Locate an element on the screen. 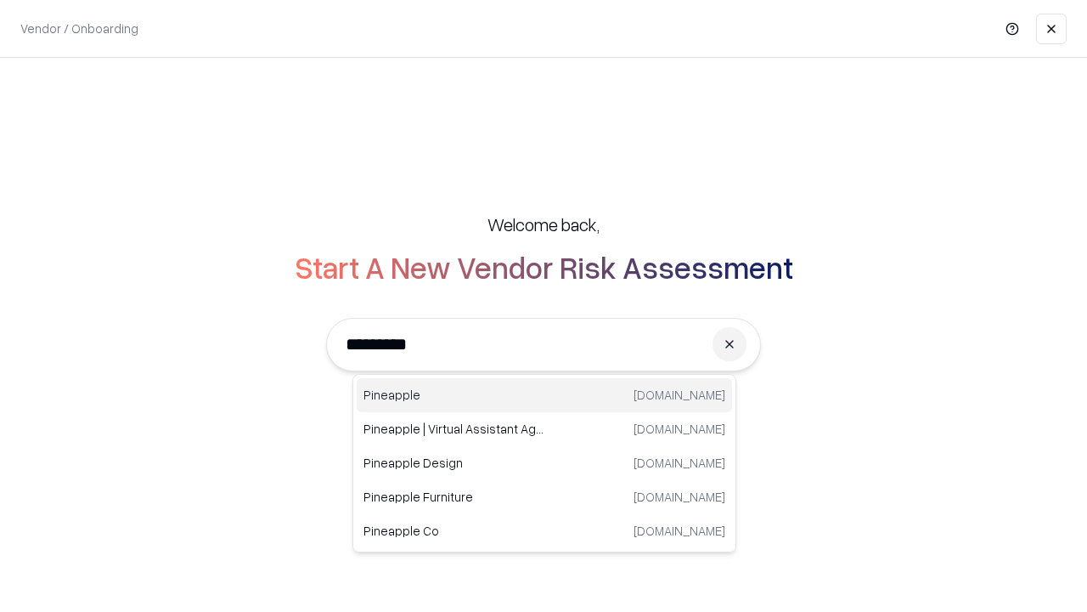 This screenshot has width=1087, height=612. p: Pineapple | Virtual Assistant Agency is located at coordinates (454, 428).